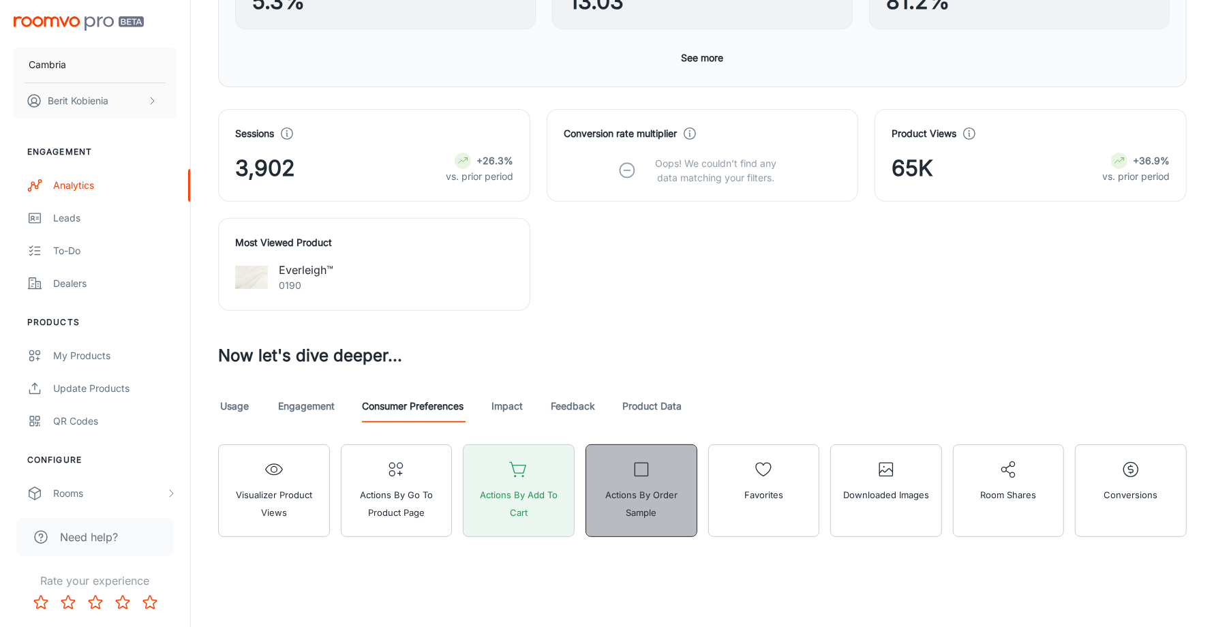 The image size is (1214, 627). I want to click on img: Everleigh™, so click(251, 277).